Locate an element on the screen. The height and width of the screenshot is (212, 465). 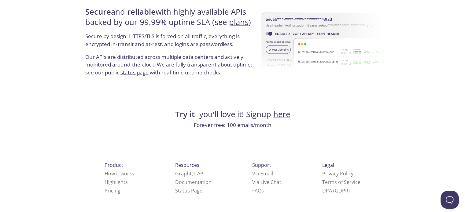
span: Product is located at coordinates (114, 165).